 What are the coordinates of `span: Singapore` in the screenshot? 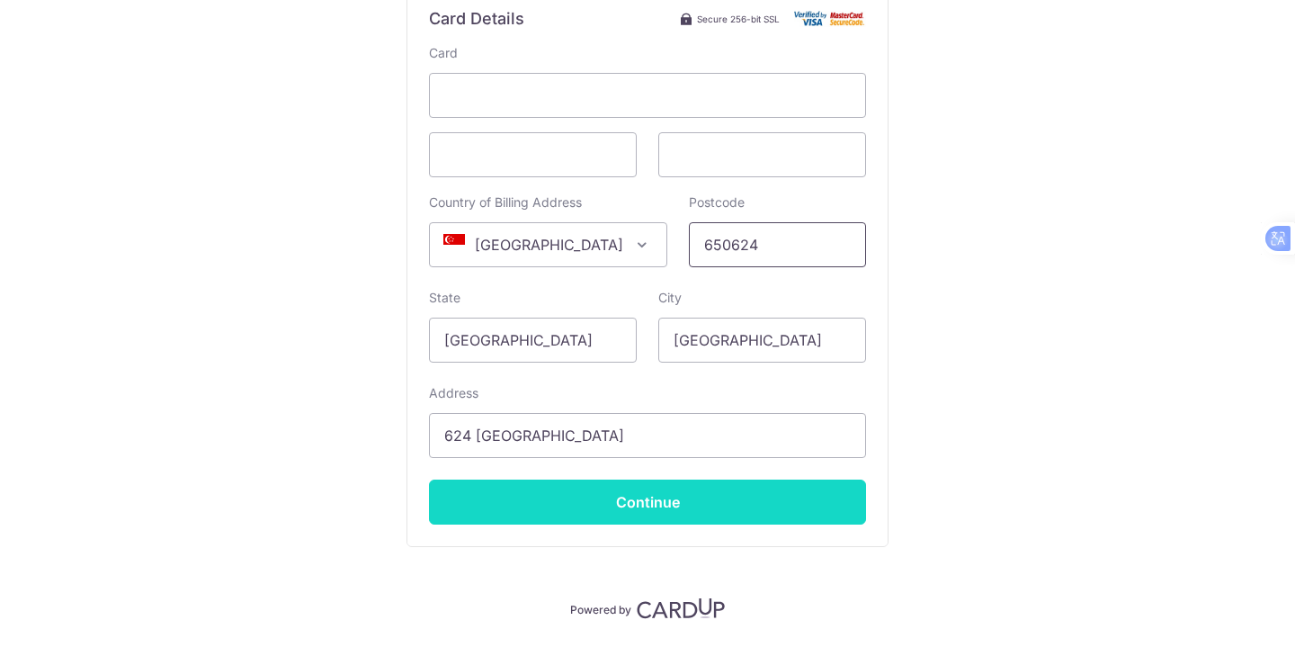 It's located at (548, 245).